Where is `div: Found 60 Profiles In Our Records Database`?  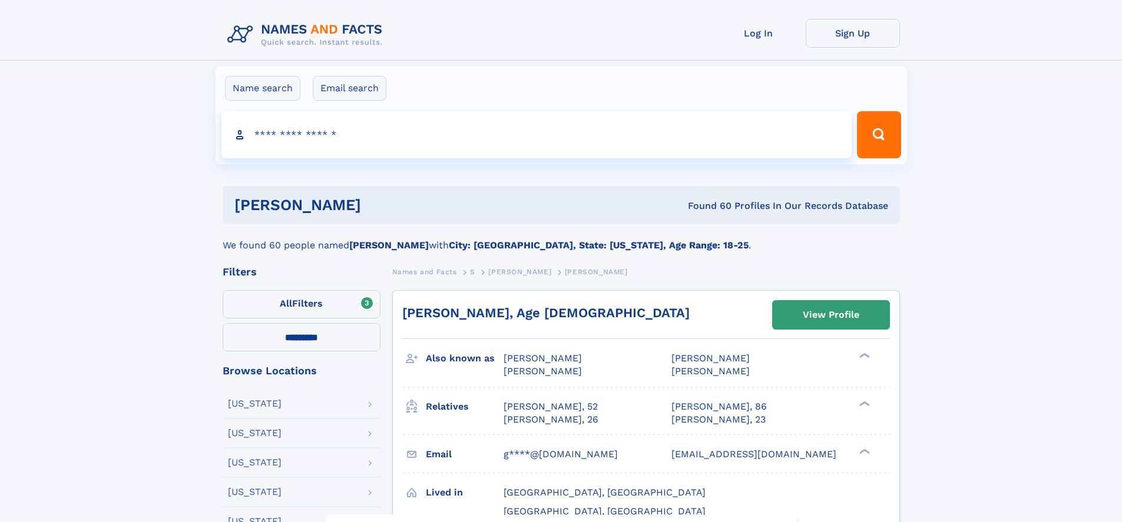 div: Found 60 Profiles In Our Records Database is located at coordinates (706, 206).